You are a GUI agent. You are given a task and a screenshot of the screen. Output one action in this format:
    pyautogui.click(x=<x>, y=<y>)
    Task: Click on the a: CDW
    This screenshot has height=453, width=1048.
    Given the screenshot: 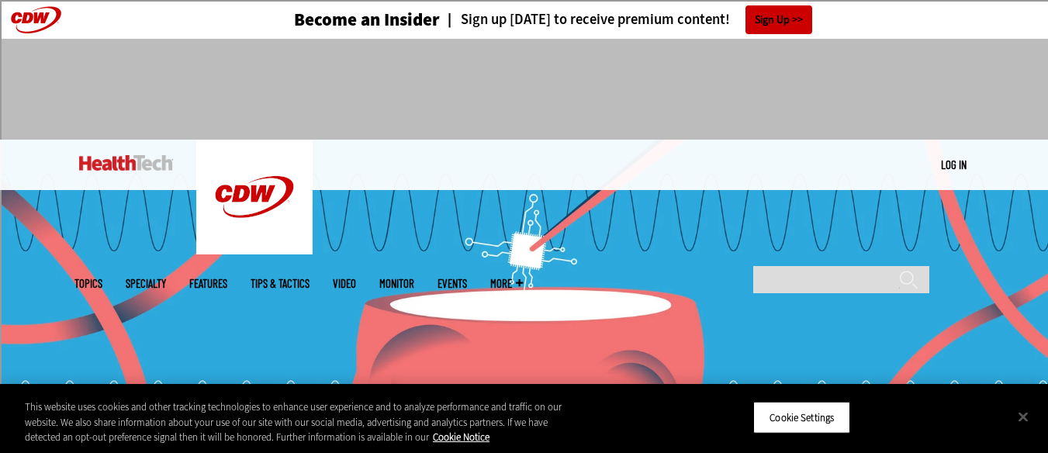 What is the action you would take?
    pyautogui.click(x=254, y=250)
    